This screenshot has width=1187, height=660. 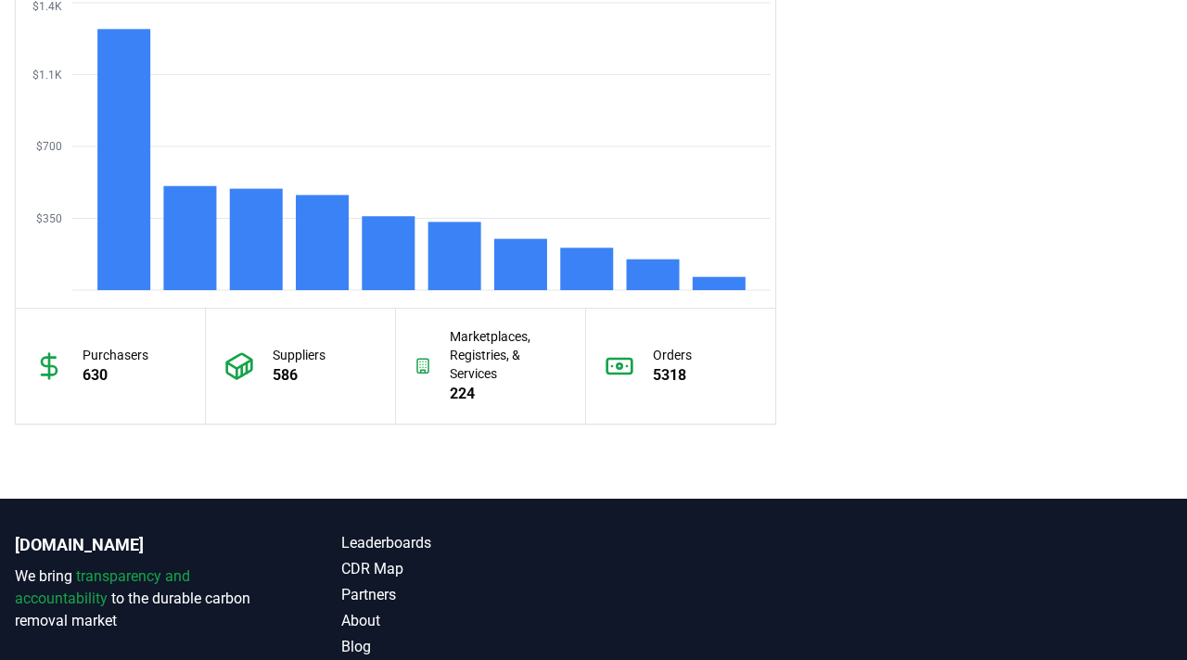 What do you see at coordinates (672, 376) in the screenshot?
I see `p: 5318` at bounding box center [672, 376].